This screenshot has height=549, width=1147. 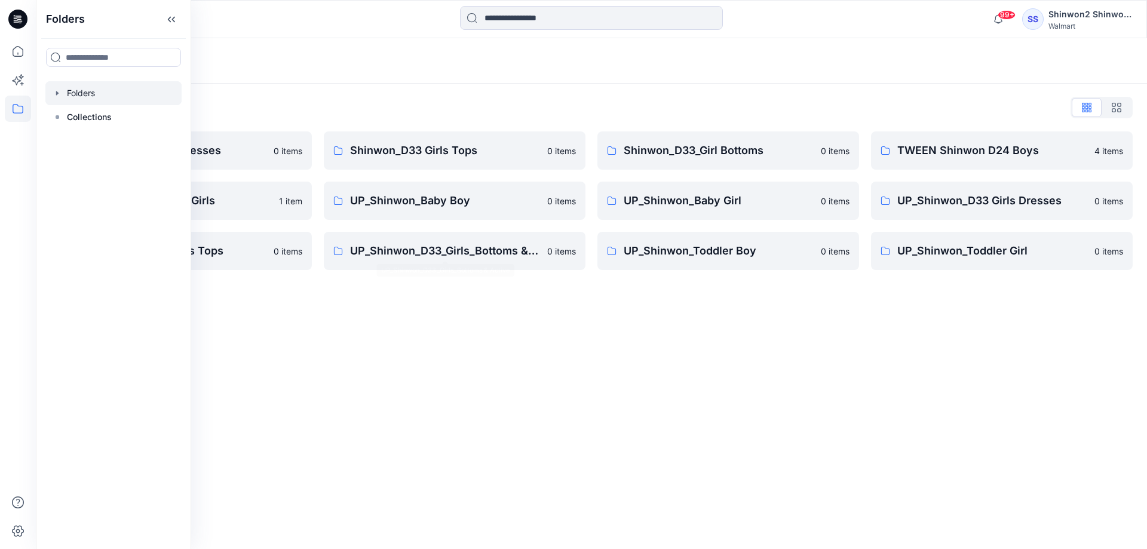 What do you see at coordinates (1109, 151) in the screenshot?
I see `p: 4 items` at bounding box center [1109, 151].